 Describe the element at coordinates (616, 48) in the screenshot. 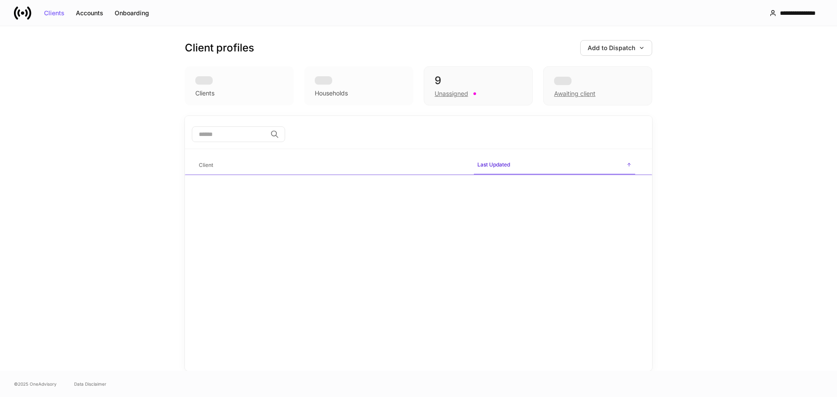

I see `button: Add to Dispatch` at that location.